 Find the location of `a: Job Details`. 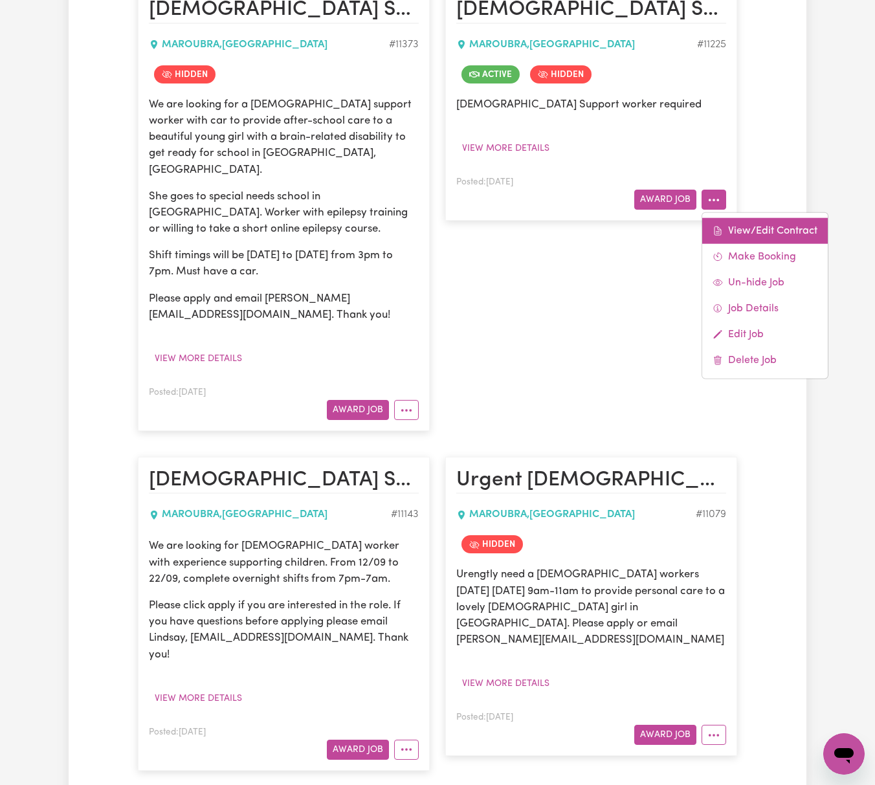

a: Job Details is located at coordinates (765, 309).